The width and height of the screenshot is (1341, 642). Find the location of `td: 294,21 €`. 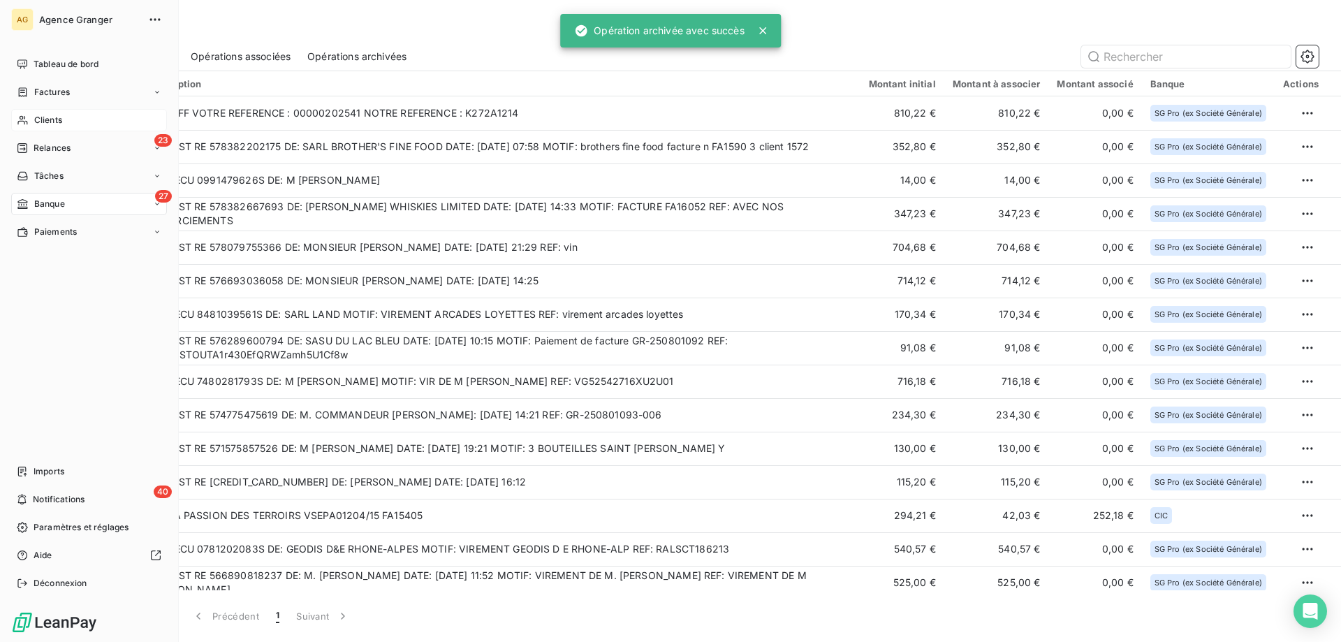

td: 294,21 € is located at coordinates (902, 515).